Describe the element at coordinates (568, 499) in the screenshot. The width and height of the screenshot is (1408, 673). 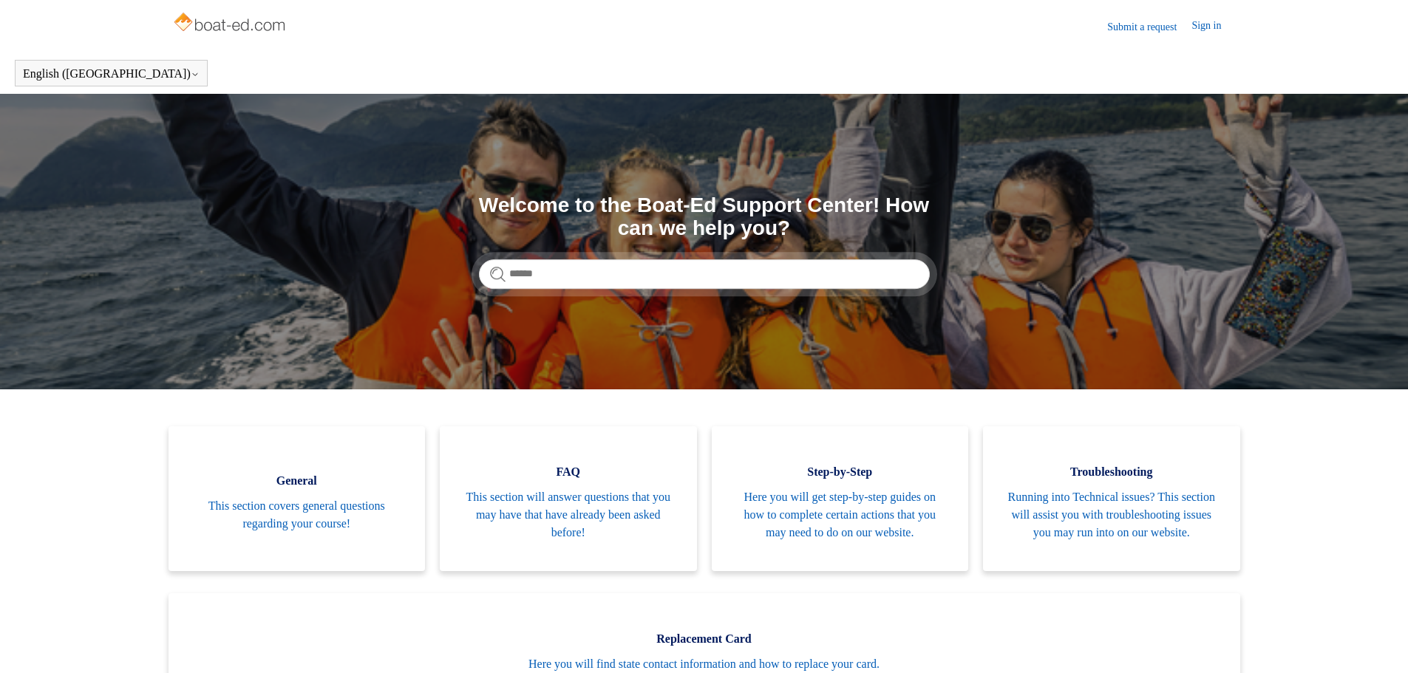
I see `a: FAQ This section will answer questions that you may have that have already been asked before!` at that location.